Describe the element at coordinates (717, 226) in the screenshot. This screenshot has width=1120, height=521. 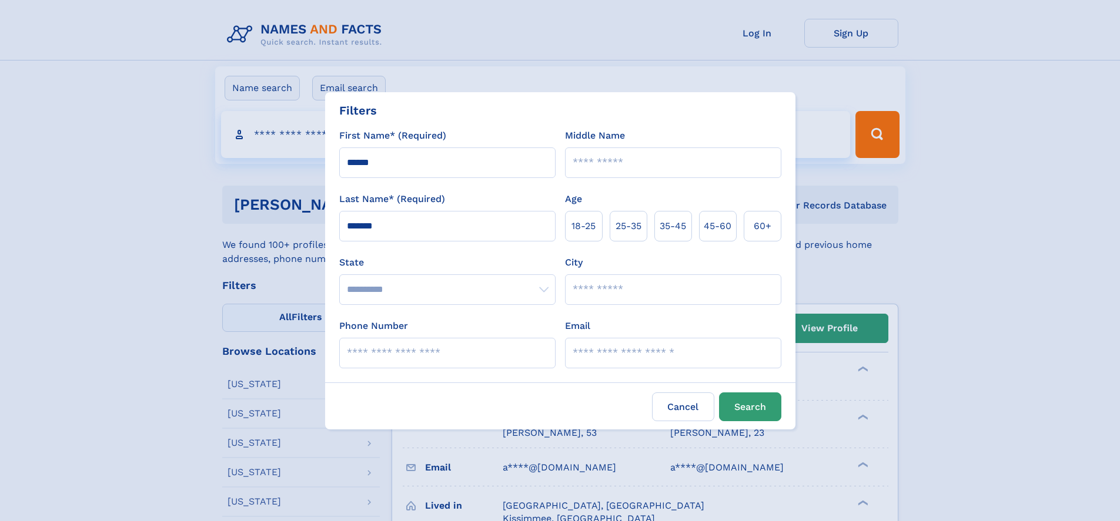
I see `span: 45‑60` at that location.